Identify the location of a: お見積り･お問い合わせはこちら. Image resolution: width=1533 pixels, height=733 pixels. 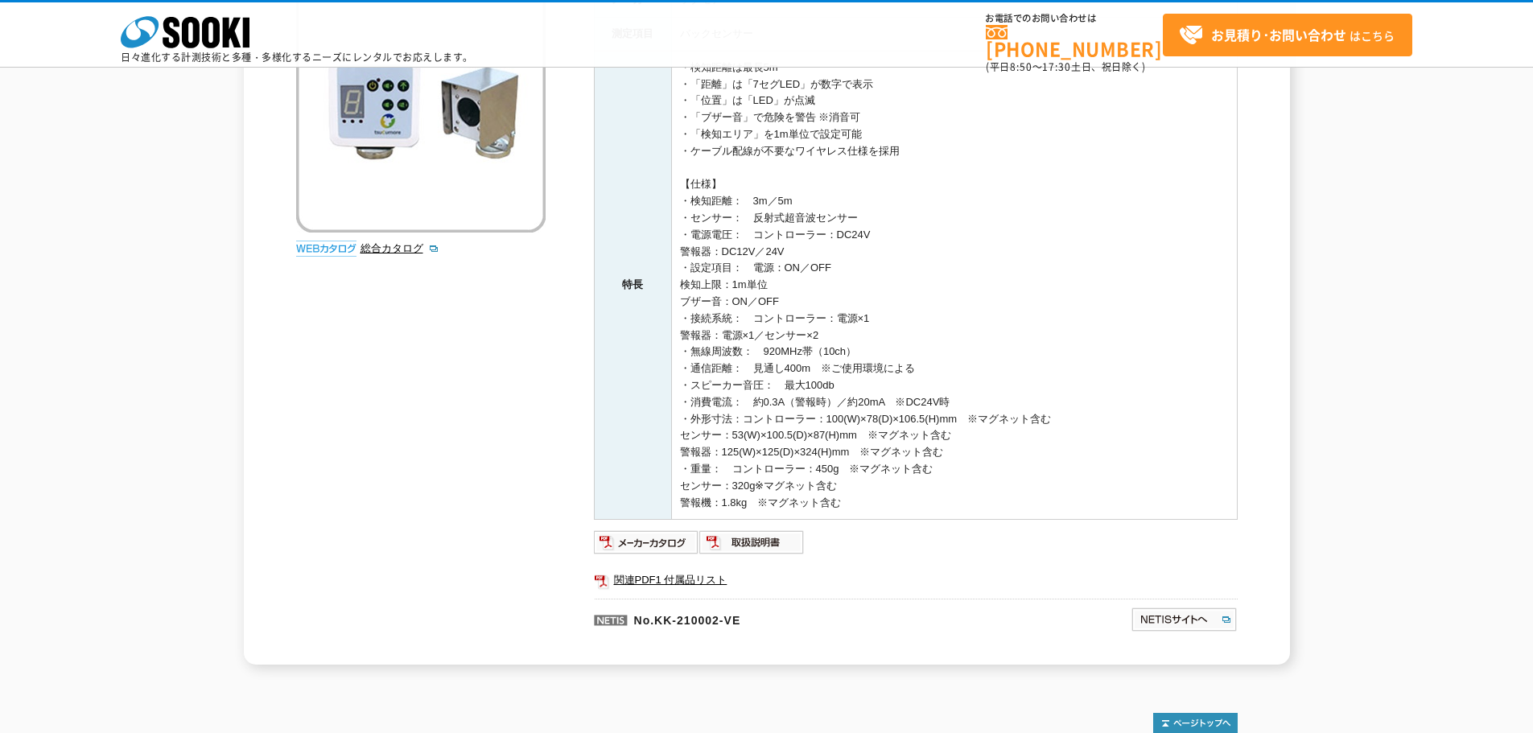
(1288, 35).